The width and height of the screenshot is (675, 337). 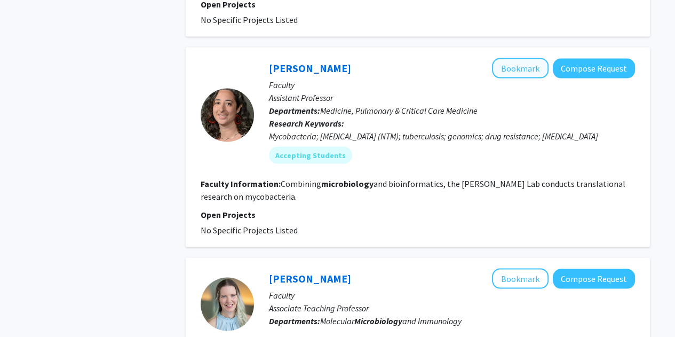 I want to click on span: Medicine, Pulmonary & Critical Care Medicine, so click(x=399, y=110).